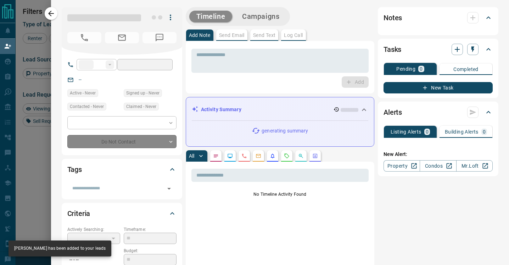 The image size is (509, 265). I want to click on h2: Tags, so click(74, 169).